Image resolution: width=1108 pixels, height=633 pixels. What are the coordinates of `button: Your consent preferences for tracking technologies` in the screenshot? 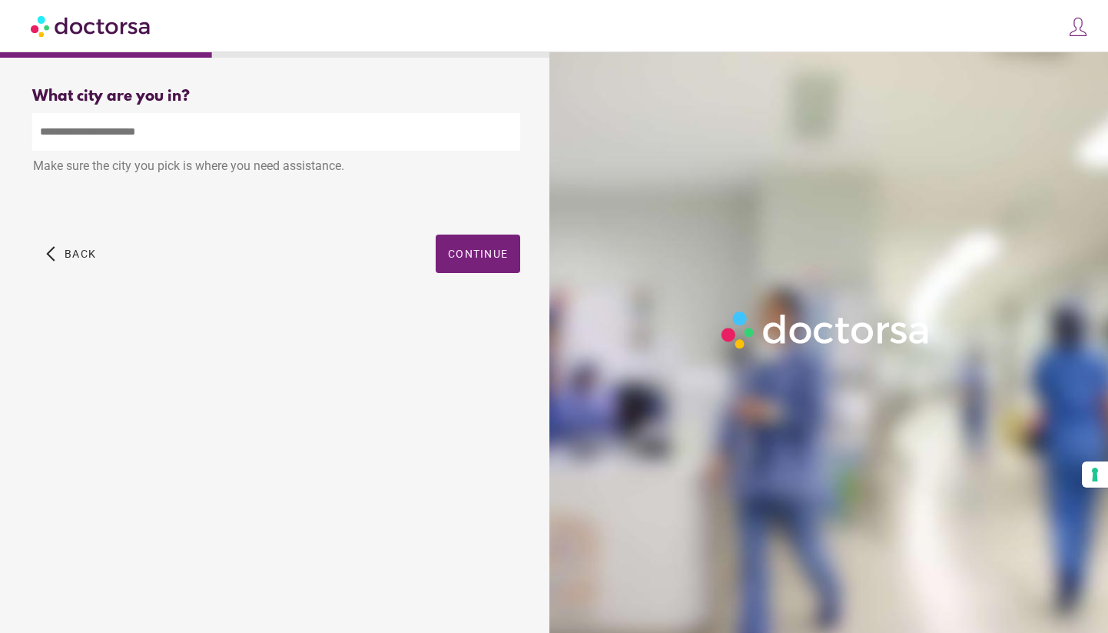 It's located at (1095, 474).